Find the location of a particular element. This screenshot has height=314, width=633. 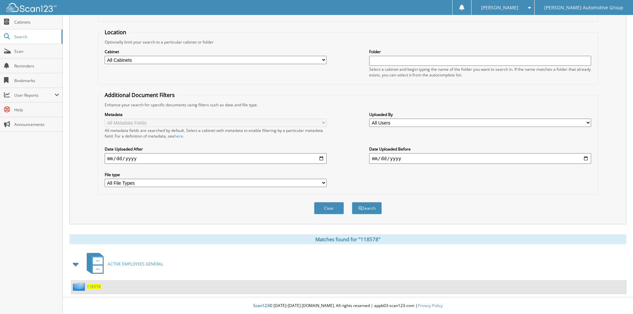

input: start is located at coordinates (215, 158).